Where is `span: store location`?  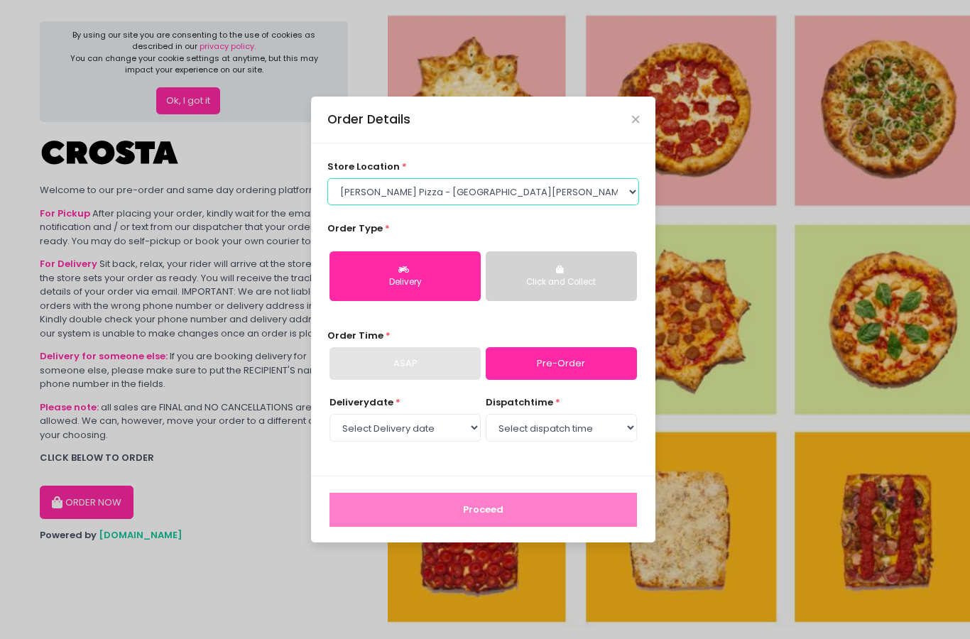 span: store location is located at coordinates (364, 166).